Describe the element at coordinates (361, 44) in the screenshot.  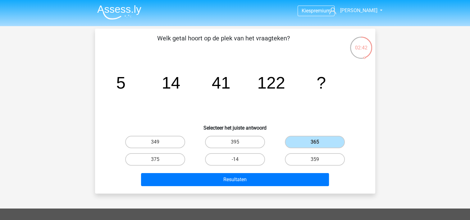
I see `div: 02:42` at that location.